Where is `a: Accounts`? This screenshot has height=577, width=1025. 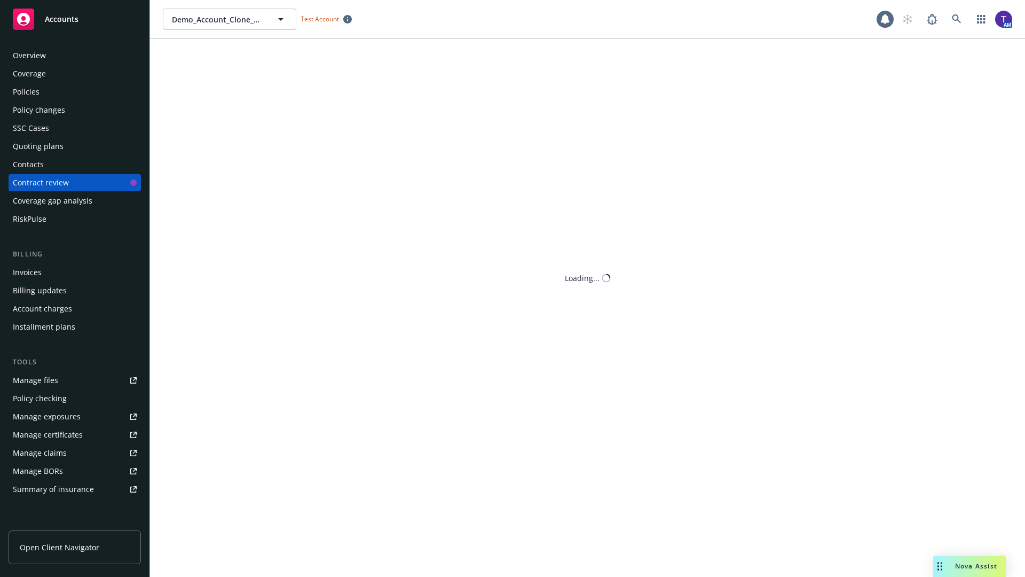
a: Accounts is located at coordinates (75, 19).